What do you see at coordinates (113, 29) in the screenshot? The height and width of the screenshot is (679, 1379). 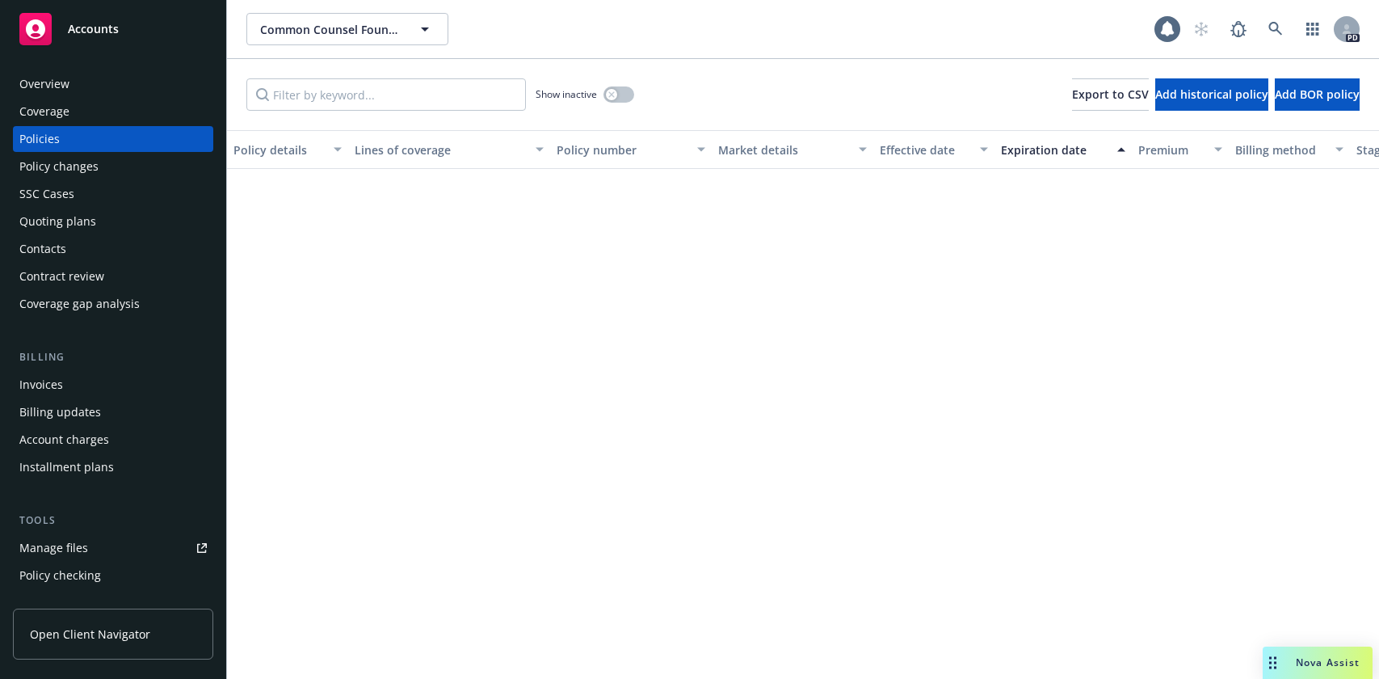 I see `a: Accounts` at bounding box center [113, 29].